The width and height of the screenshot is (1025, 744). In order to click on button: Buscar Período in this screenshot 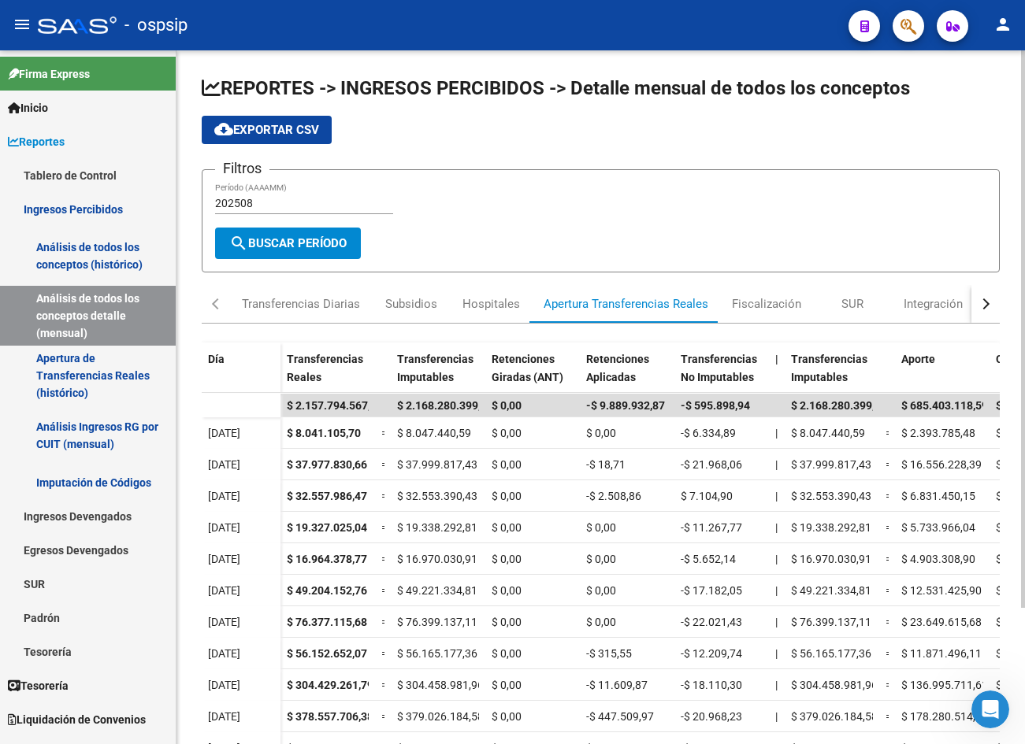, I will do `click(288, 243)`.